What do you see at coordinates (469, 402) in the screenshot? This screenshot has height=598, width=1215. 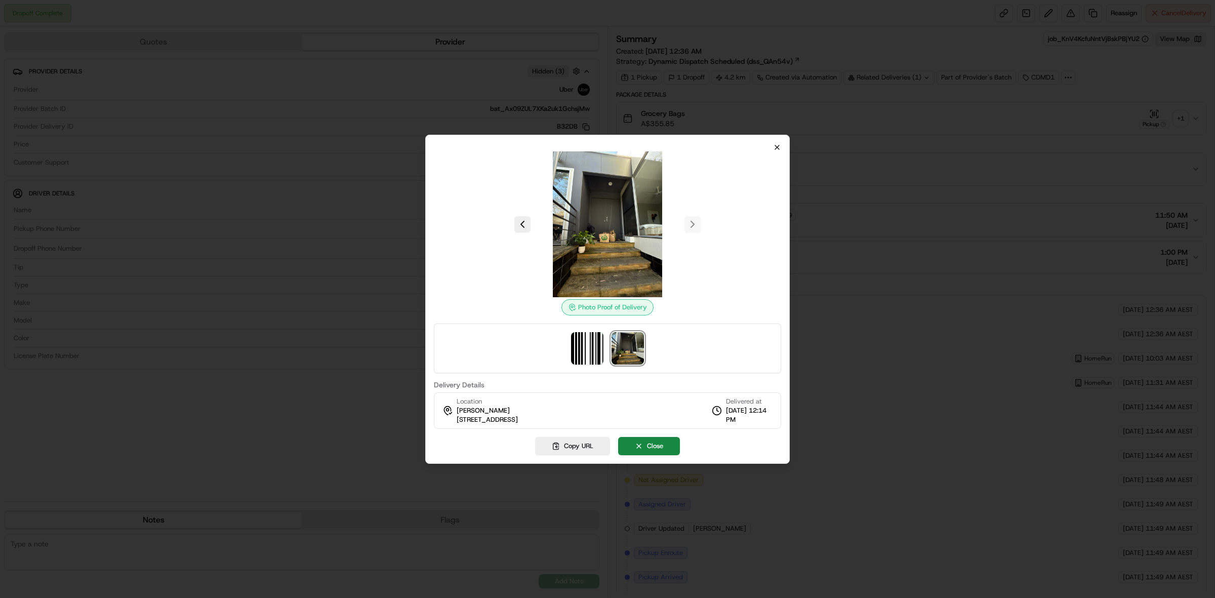 I see `span: Location` at bounding box center [469, 402].